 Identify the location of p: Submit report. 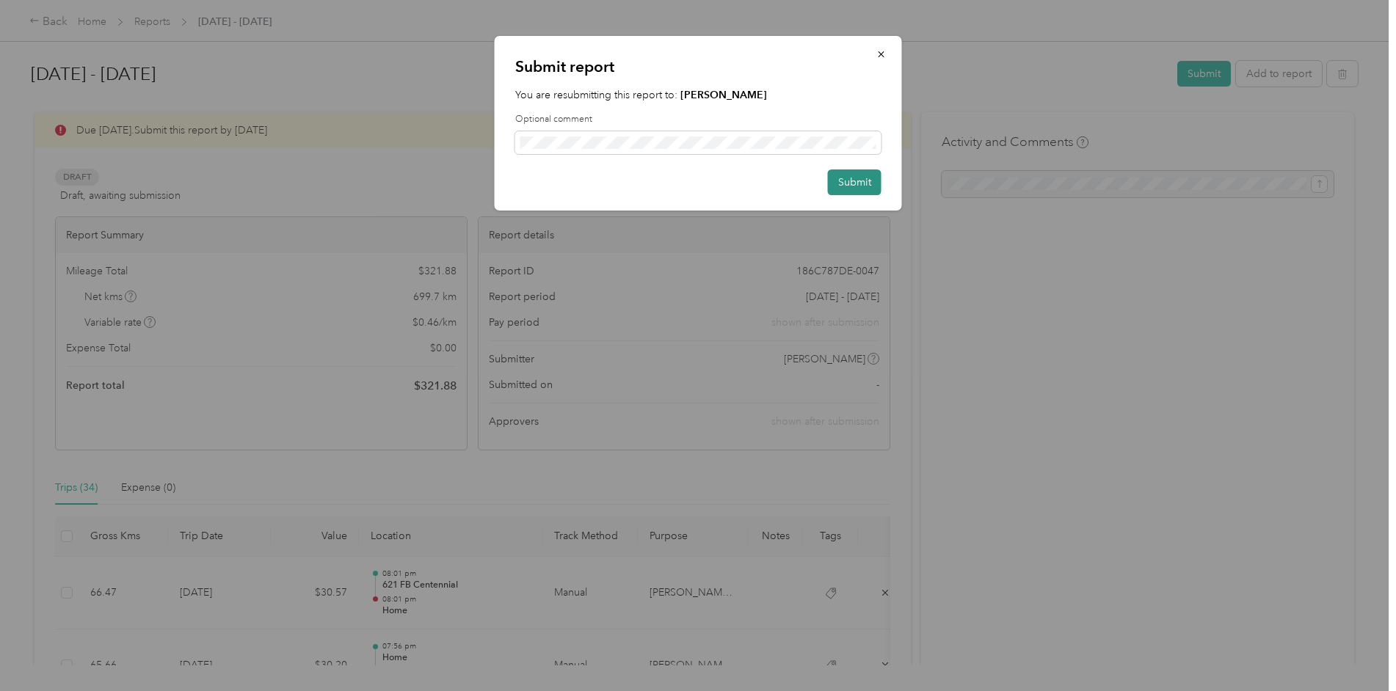
(698, 67).